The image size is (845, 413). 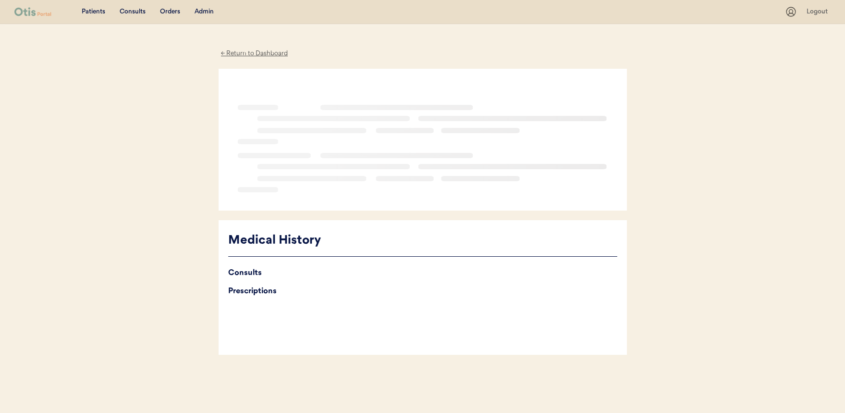 What do you see at coordinates (255, 53) in the screenshot?
I see `div: ← Return to Dashboard` at bounding box center [255, 53].